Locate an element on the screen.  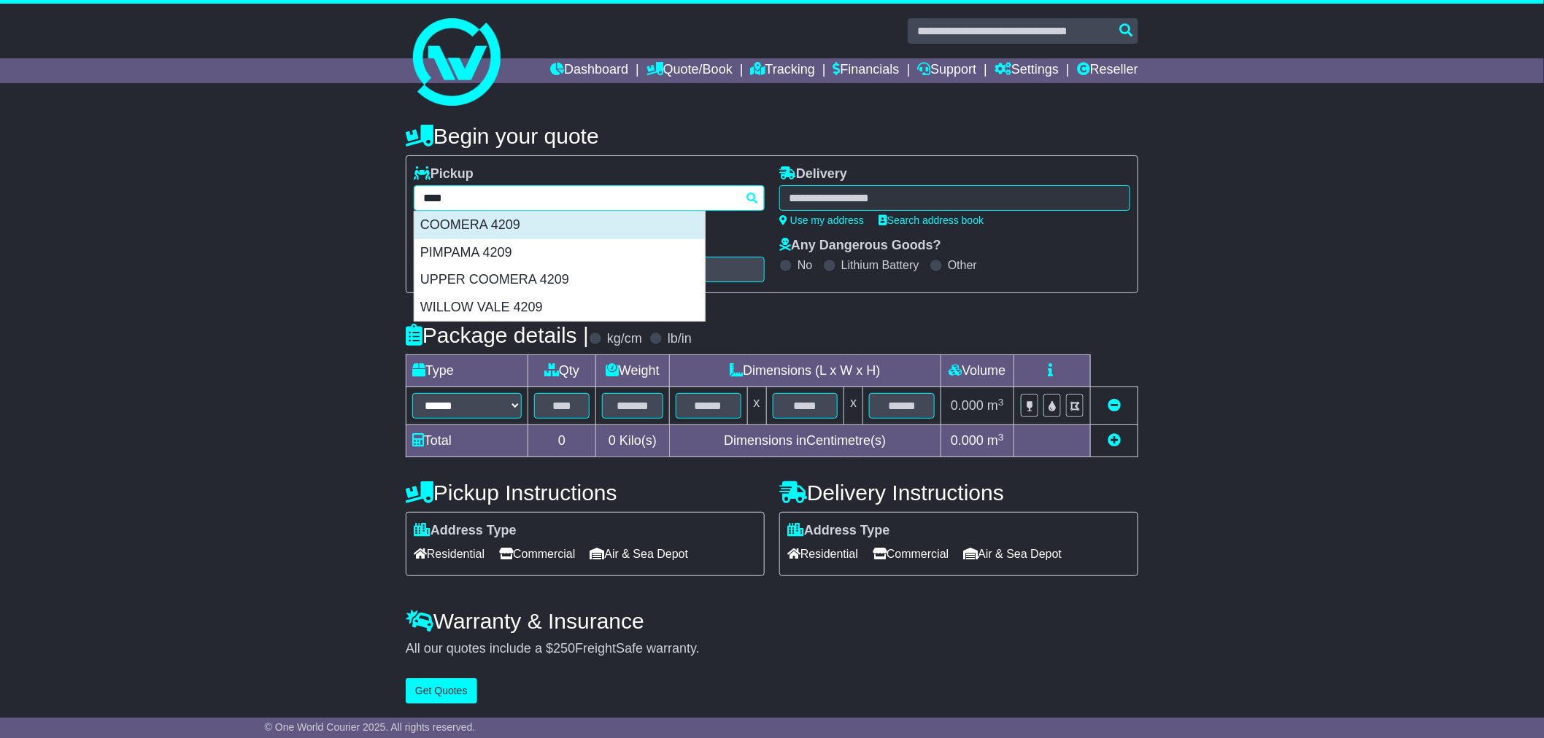
div: UPPER COOMERA 4209 is located at coordinates (560, 280).